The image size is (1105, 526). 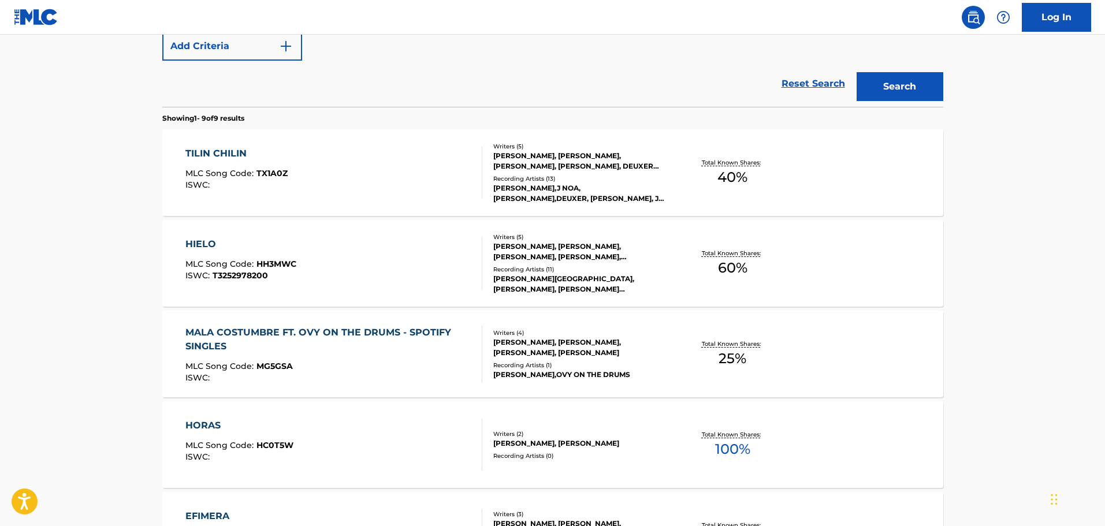 What do you see at coordinates (236, 154) in the screenshot?
I see `div: TILIN CHILIN` at bounding box center [236, 154].